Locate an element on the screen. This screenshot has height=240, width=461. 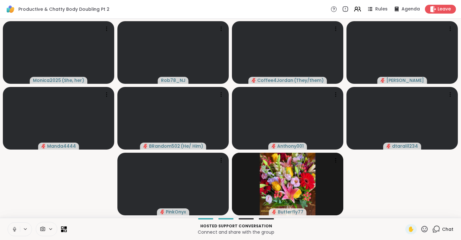
img: ShareWell Logomark is located at coordinates (10, 9).